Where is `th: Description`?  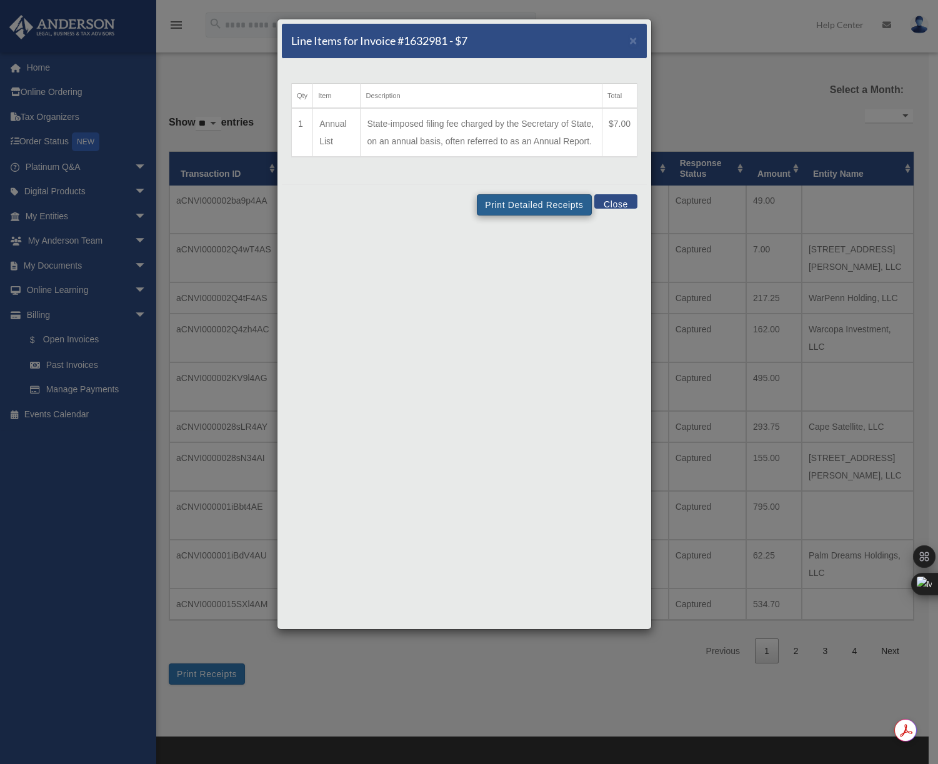 th: Description is located at coordinates (481, 96).